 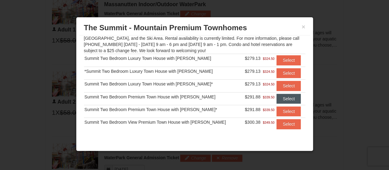 I want to click on span: $349.50, so click(x=269, y=122).